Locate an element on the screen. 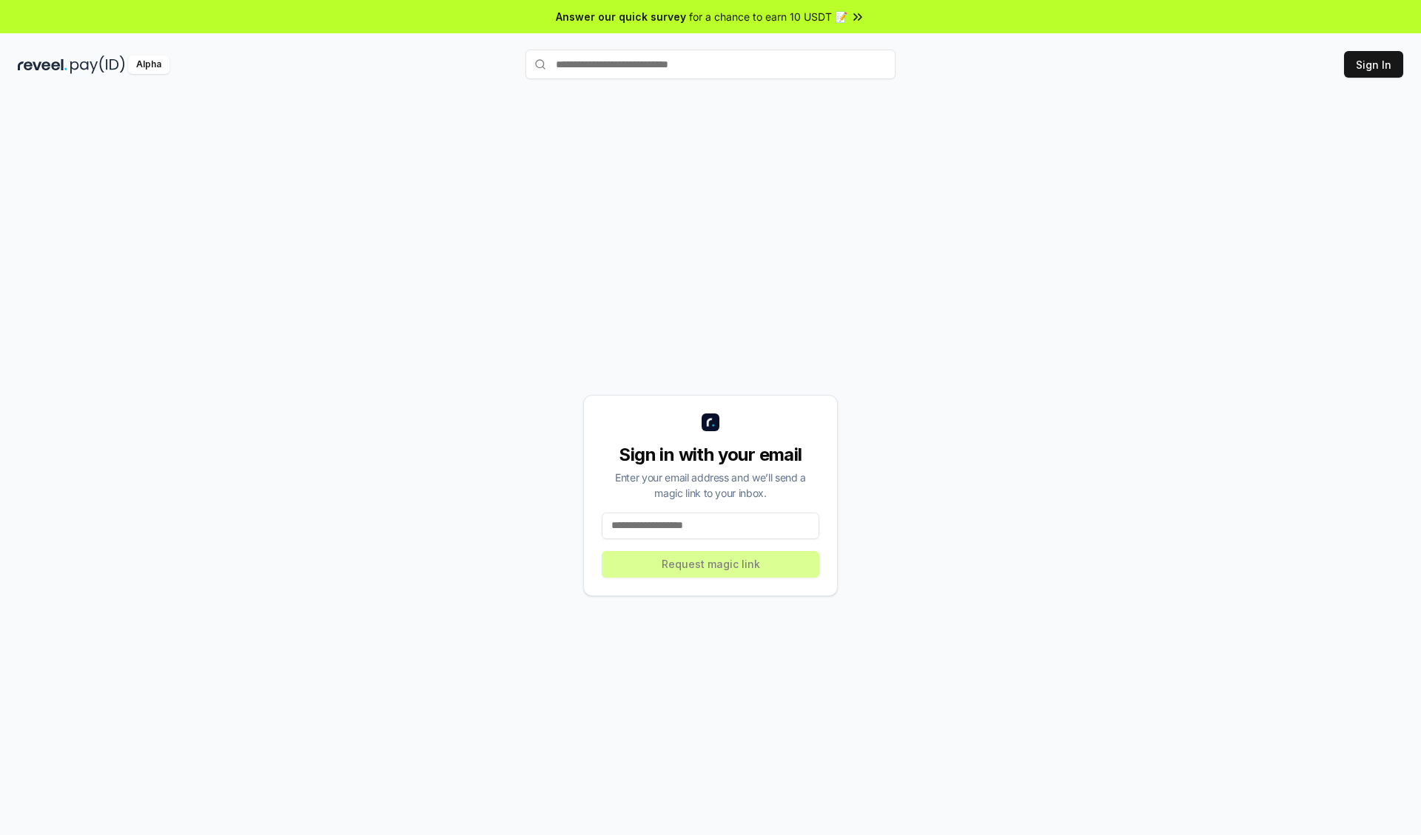 The height and width of the screenshot is (835, 1421). img: logo_small is located at coordinates (710, 422).